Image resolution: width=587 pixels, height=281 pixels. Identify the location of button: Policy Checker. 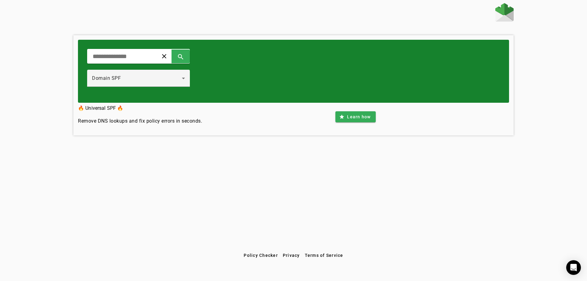
(261, 255).